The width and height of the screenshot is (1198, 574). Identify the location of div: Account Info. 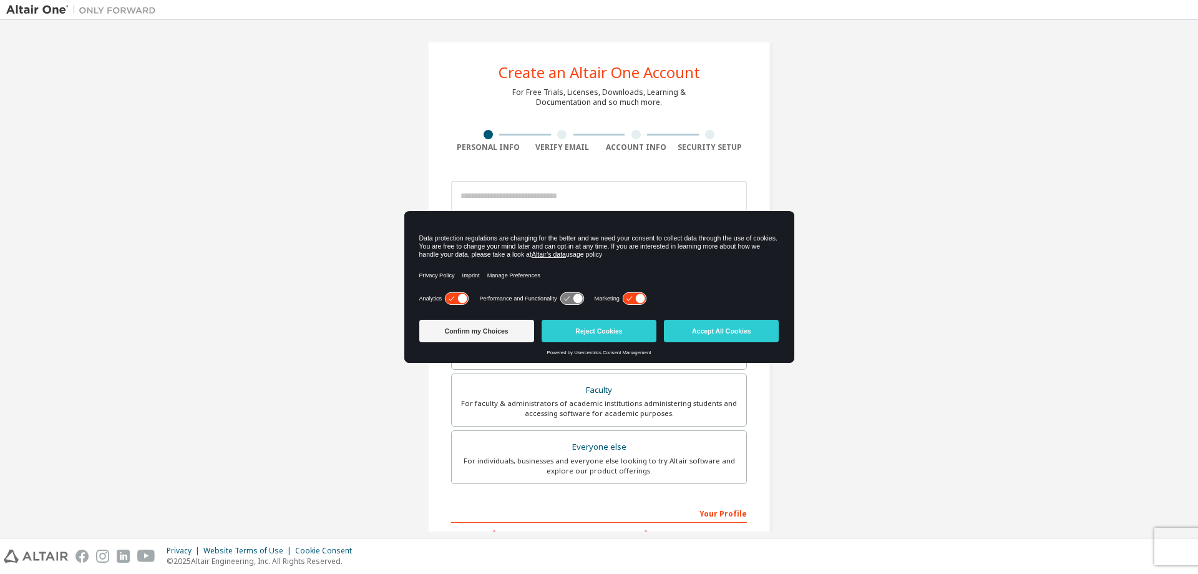
(636, 147).